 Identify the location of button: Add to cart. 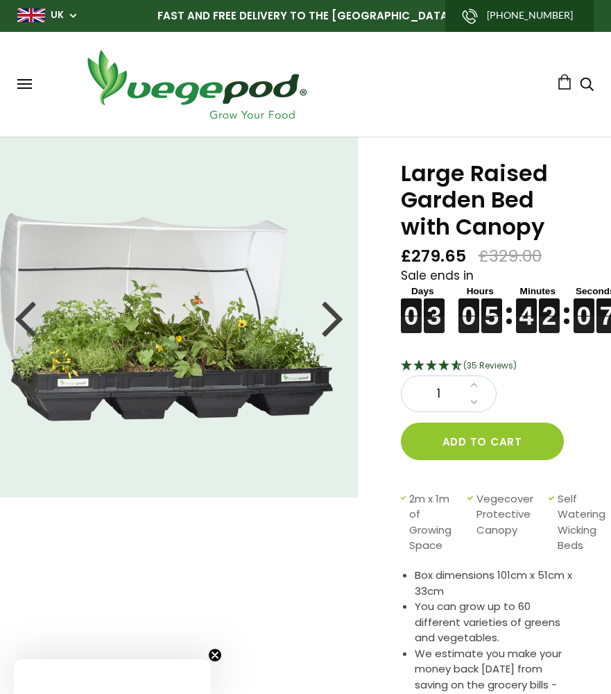
(482, 441).